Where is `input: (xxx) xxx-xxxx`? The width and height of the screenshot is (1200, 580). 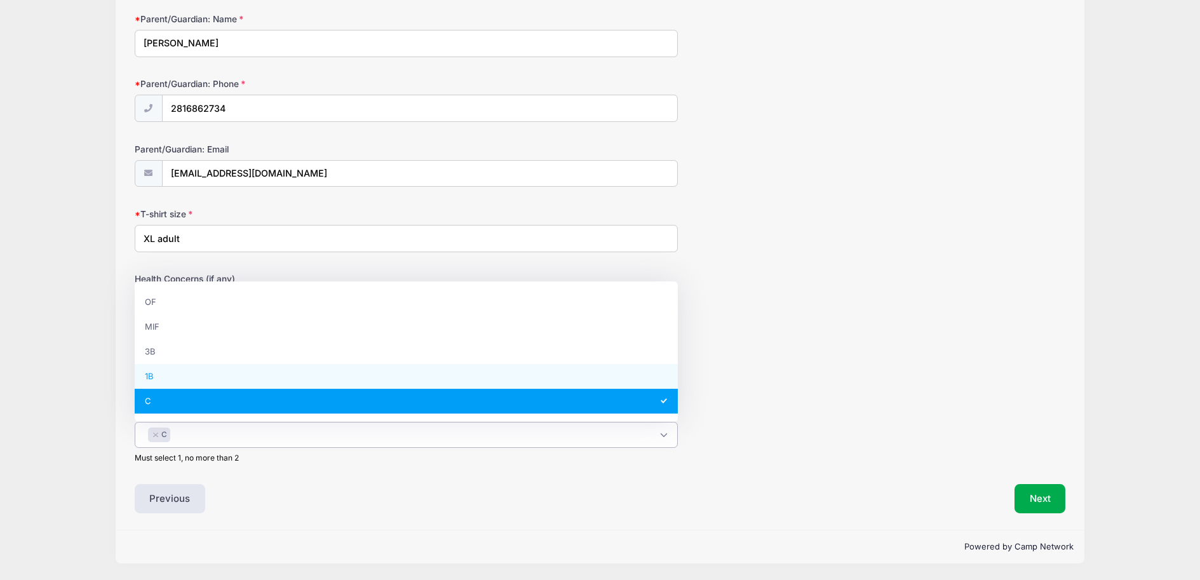 input: (xxx) xxx-xxxx is located at coordinates (420, 108).